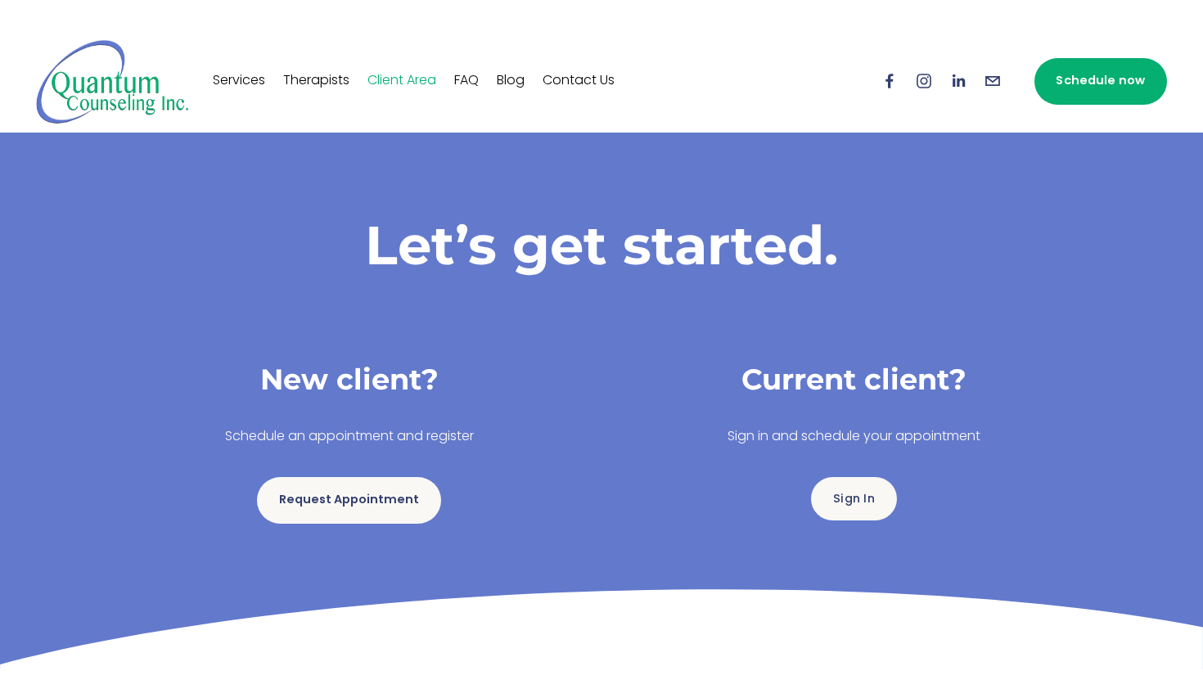 The width and height of the screenshot is (1203, 680). I want to click on a: Therapists, so click(316, 81).